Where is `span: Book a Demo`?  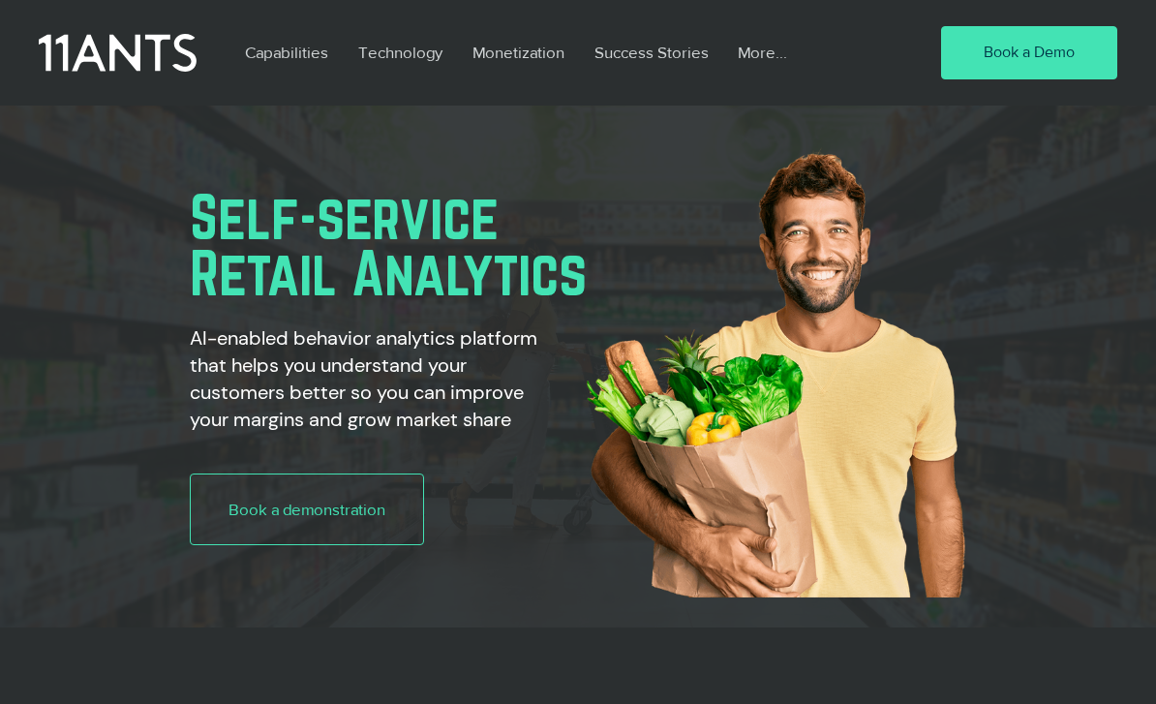
span: Book a Demo is located at coordinates (1029, 52).